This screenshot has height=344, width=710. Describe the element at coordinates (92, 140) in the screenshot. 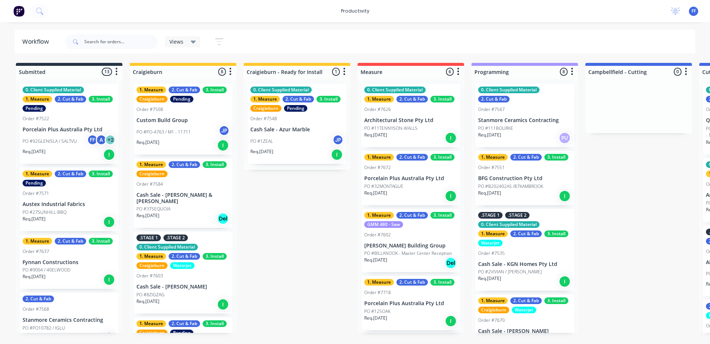

I see `div: FF` at that location.